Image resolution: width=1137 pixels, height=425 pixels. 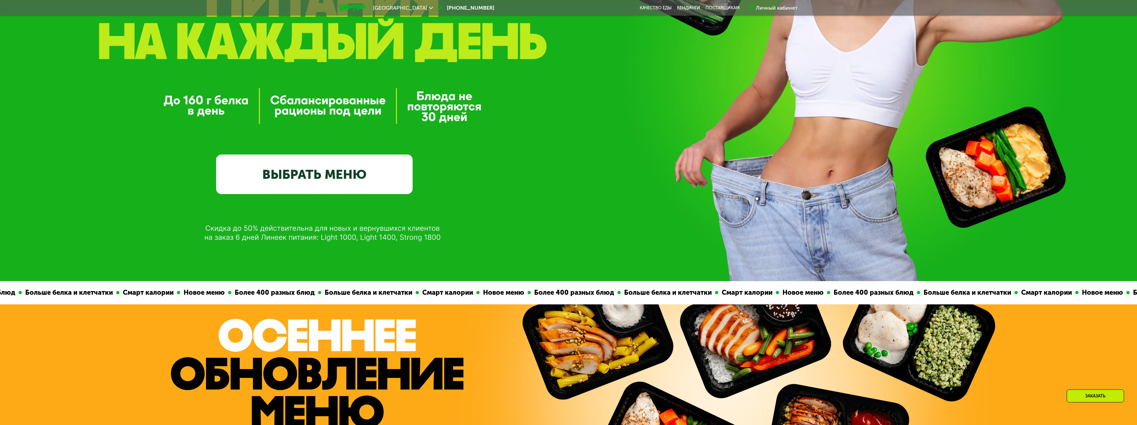 What do you see at coordinates (1096, 396) in the screenshot?
I see `div: Заказать` at bounding box center [1096, 396].